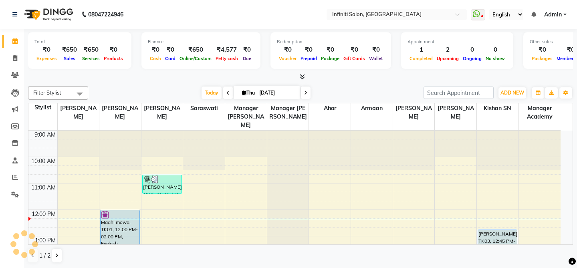 This screenshot has width=577, height=268. What do you see at coordinates (288, 59) in the screenshot?
I see `span: Voucher` at bounding box center [288, 59].